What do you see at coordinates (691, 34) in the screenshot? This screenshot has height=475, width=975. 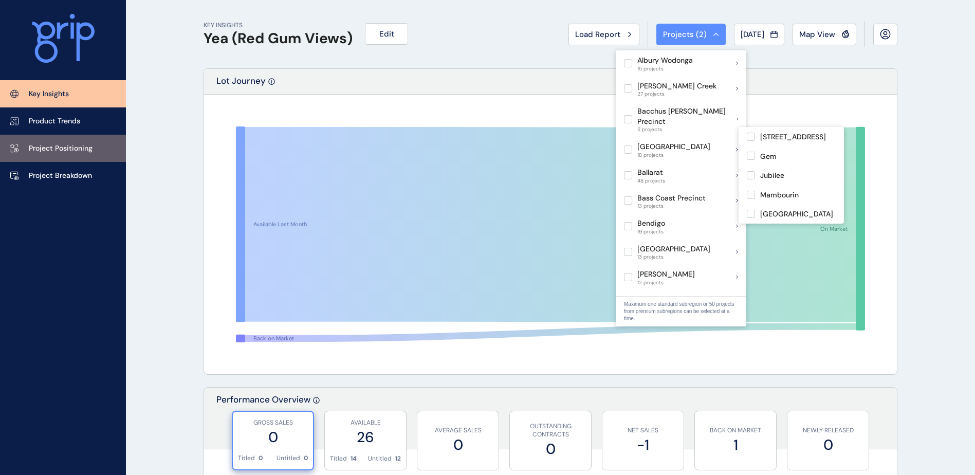 I see `button: Projects (2)` at bounding box center [691, 34].